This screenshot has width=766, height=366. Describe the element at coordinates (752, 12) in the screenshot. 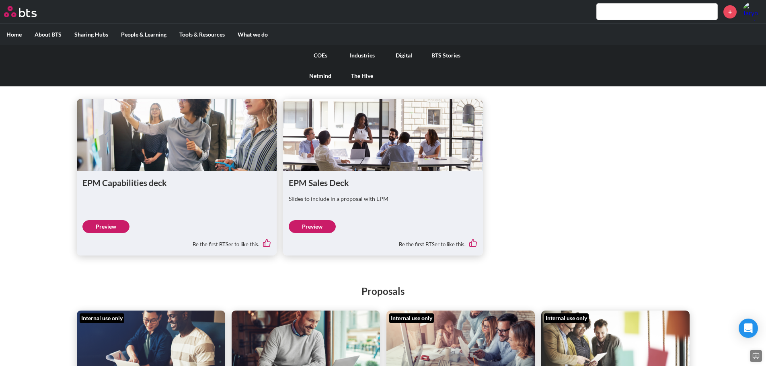

I see `a: Profile` at that location.